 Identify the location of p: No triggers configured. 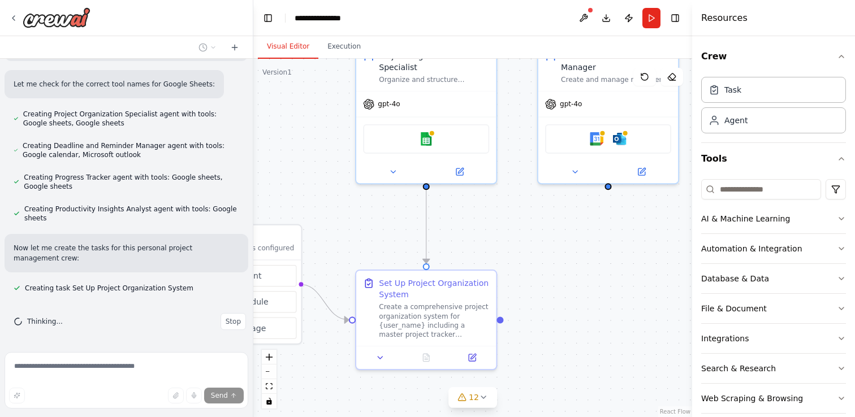
(255, 248).